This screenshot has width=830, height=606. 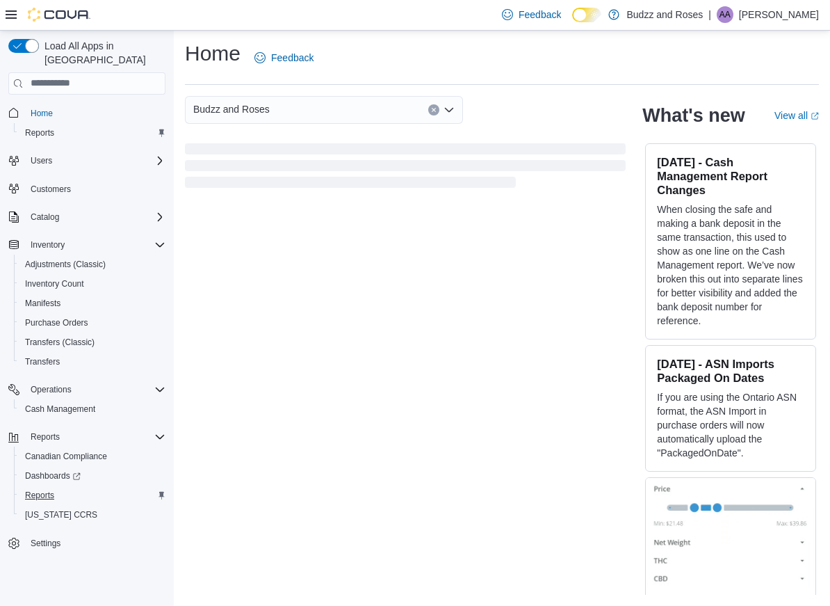 I want to click on button: Transfers (Classic), so click(x=93, y=342).